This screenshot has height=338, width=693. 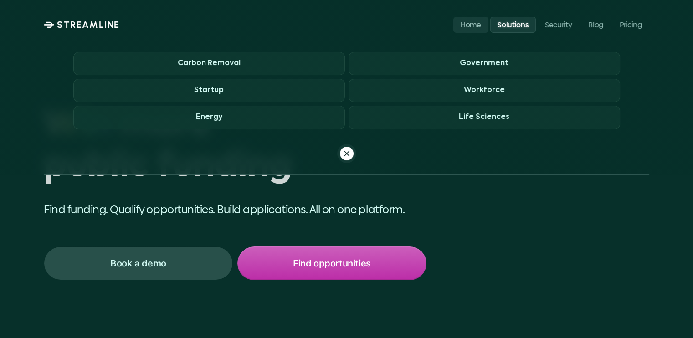 What do you see at coordinates (484, 117) in the screenshot?
I see `h3: Life Sciences` at bounding box center [484, 117].